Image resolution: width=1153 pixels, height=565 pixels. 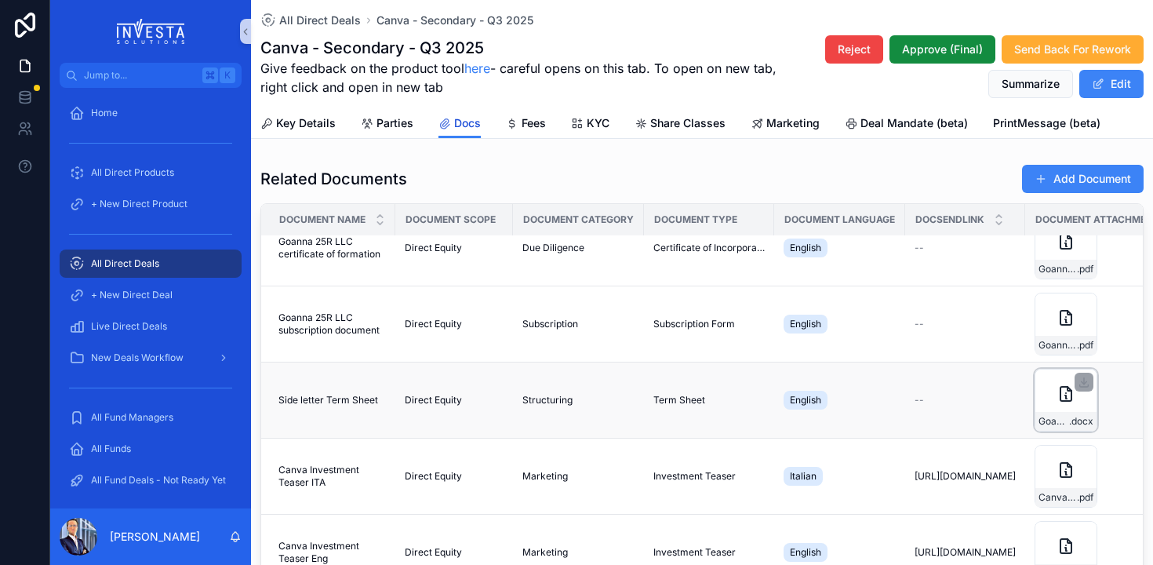 What do you see at coordinates (578, 400) in the screenshot?
I see `a: Structuring` at bounding box center [578, 400].